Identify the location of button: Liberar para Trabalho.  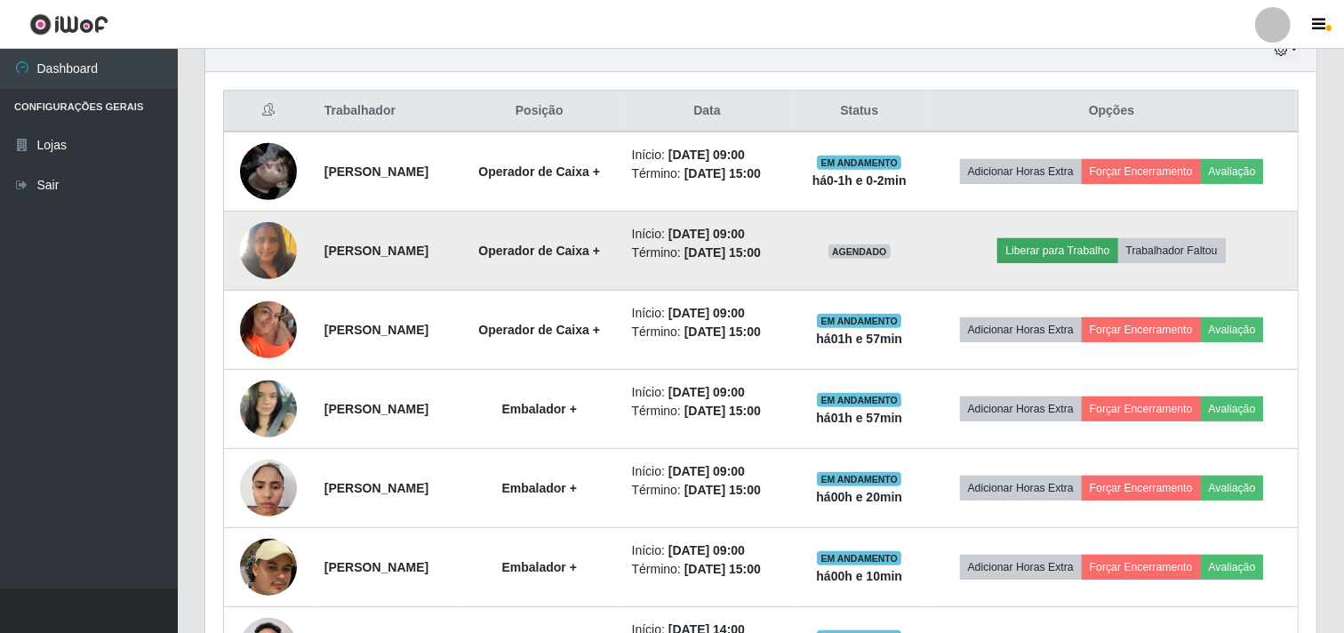
(1057, 251).